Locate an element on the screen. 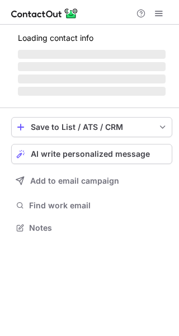  button: AI write personalized message is located at coordinates (92, 154).